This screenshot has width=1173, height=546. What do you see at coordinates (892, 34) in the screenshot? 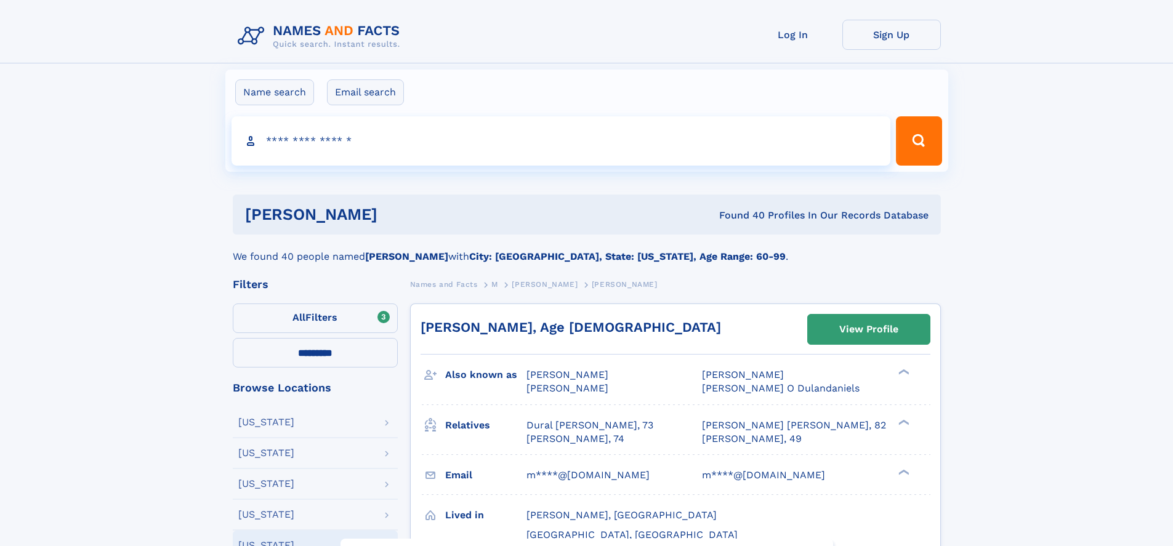
I see `a: Sign Up` at bounding box center [892, 34].